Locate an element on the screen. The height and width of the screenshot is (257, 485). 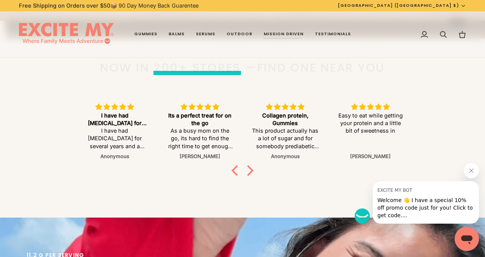
h1: EXCITE MY BOT is located at coordinates (53, 9).